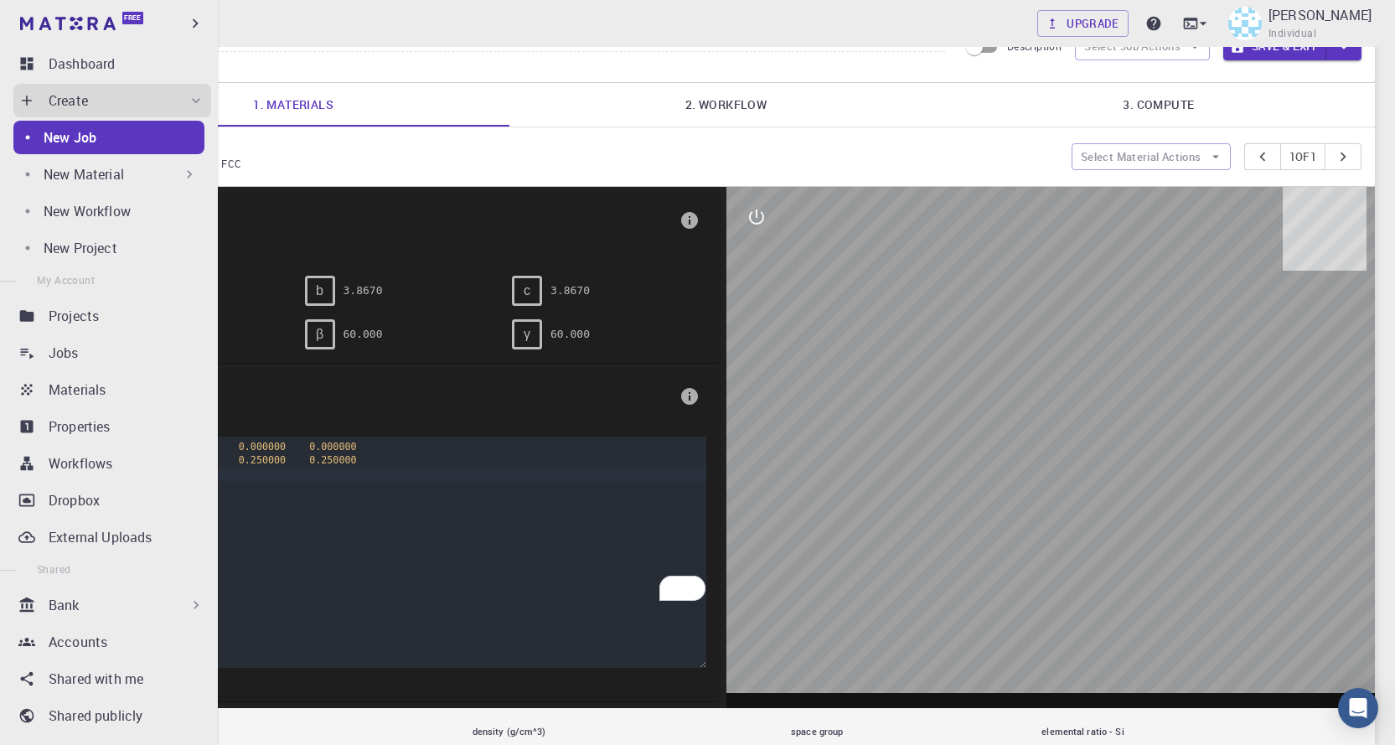 The image size is (1395, 745). Describe the element at coordinates (64, 353) in the screenshot. I see `p: Jobs` at that location.